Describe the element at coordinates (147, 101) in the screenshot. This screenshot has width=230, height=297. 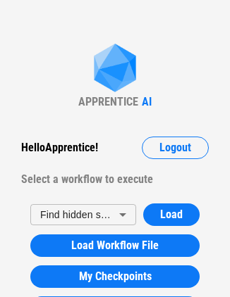
I see `div: AI` at that location.